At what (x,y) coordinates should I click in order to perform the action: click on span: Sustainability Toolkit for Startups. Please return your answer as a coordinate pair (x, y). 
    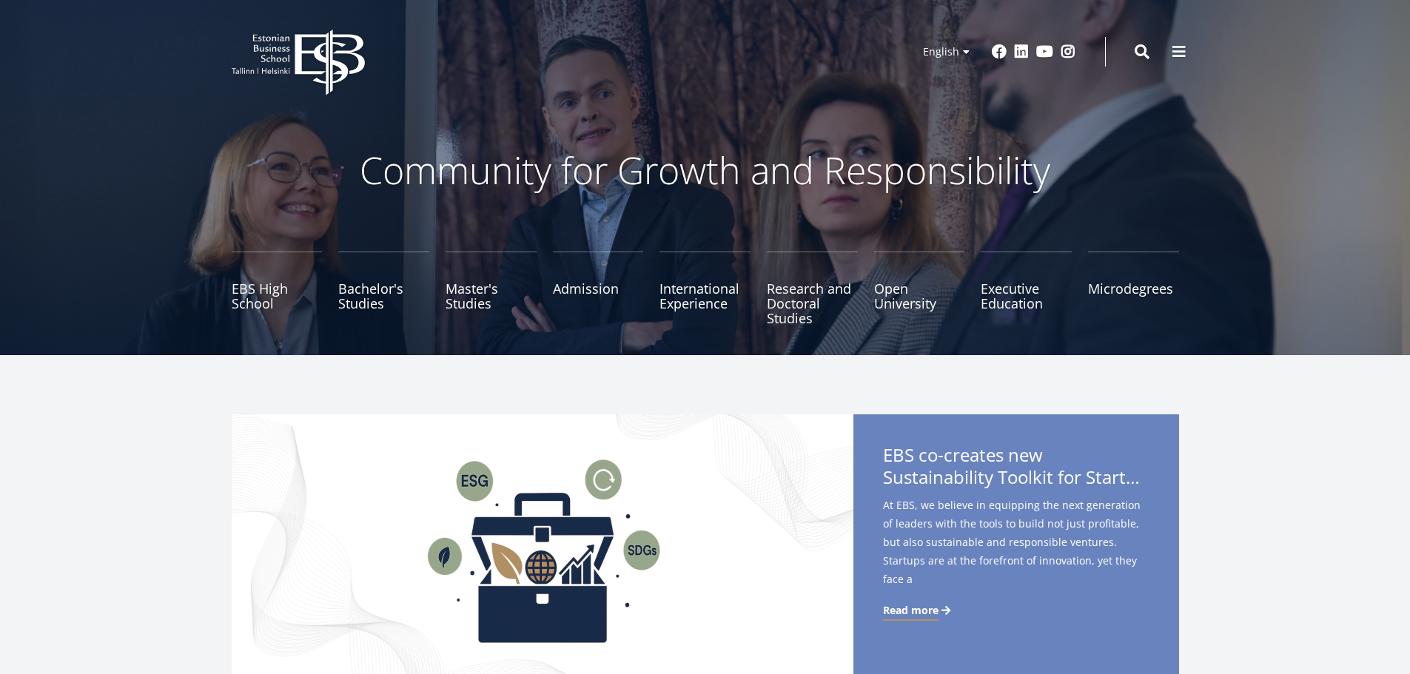
    Looking at the image, I should click on (1016, 477).